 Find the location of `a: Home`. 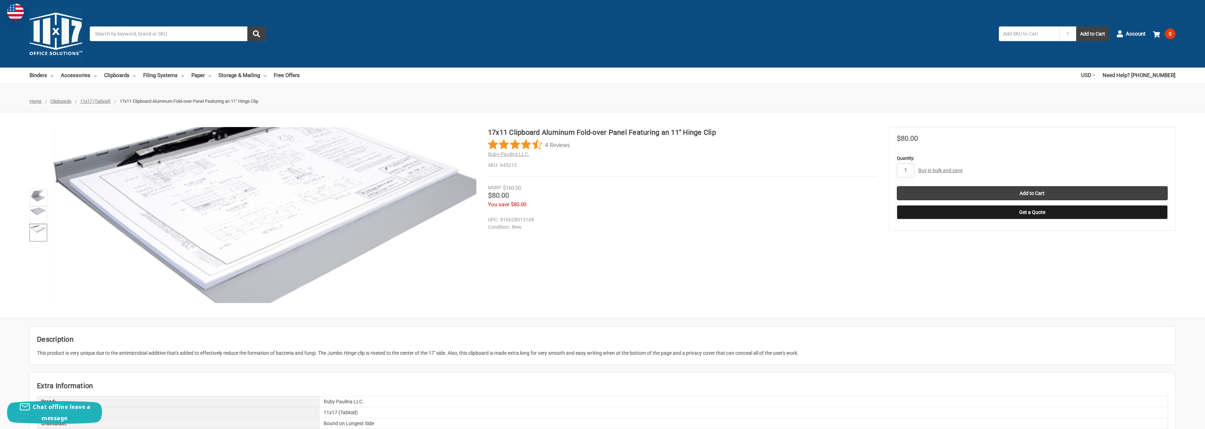

a: Home is located at coordinates (36, 101).